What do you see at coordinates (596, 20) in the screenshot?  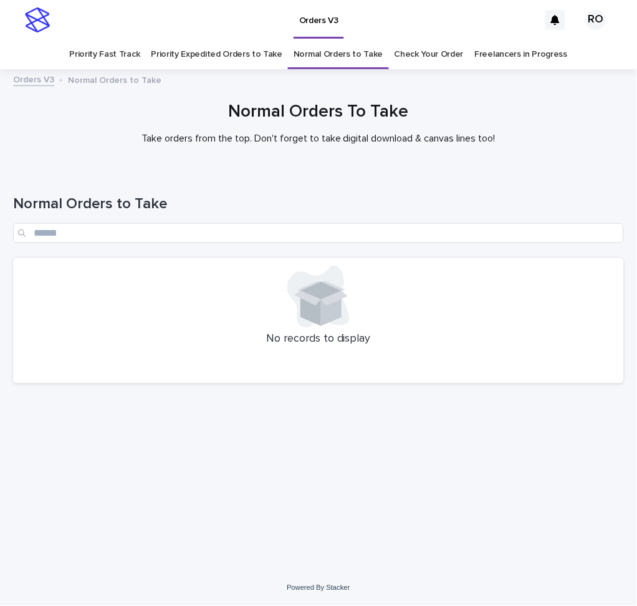 I see `div: RO` at bounding box center [596, 20].